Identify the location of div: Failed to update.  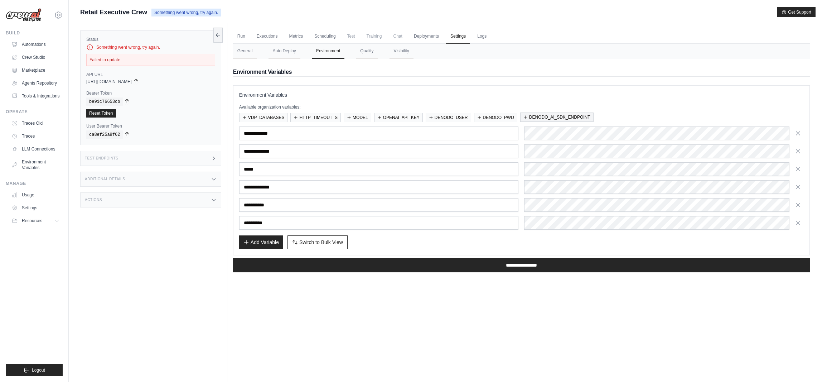
(151, 60).